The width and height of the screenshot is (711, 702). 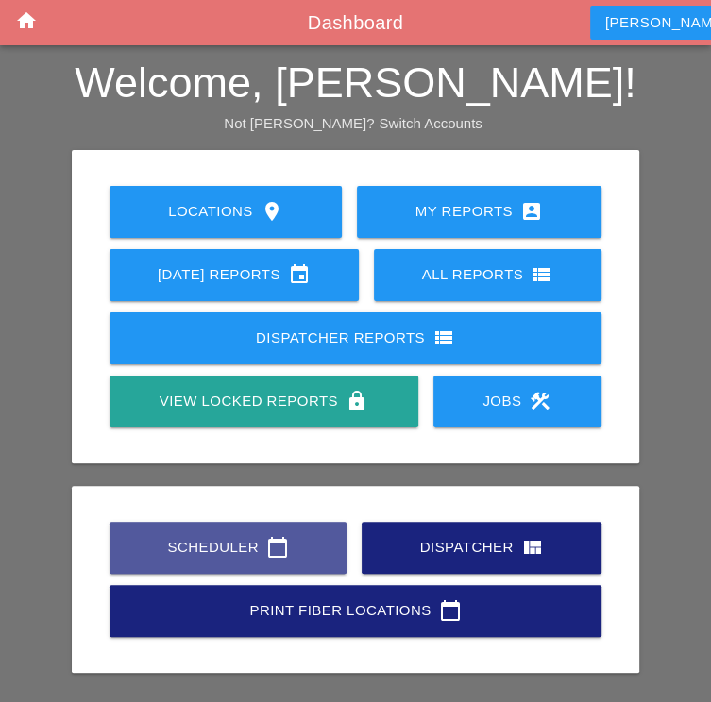 What do you see at coordinates (263, 401) in the screenshot?
I see `div: View Locked Reports` at bounding box center [263, 401].